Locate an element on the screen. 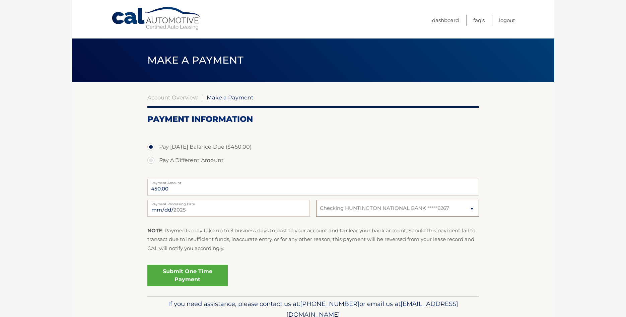 The width and height of the screenshot is (626, 317). a: Account Overview is located at coordinates (172, 97).